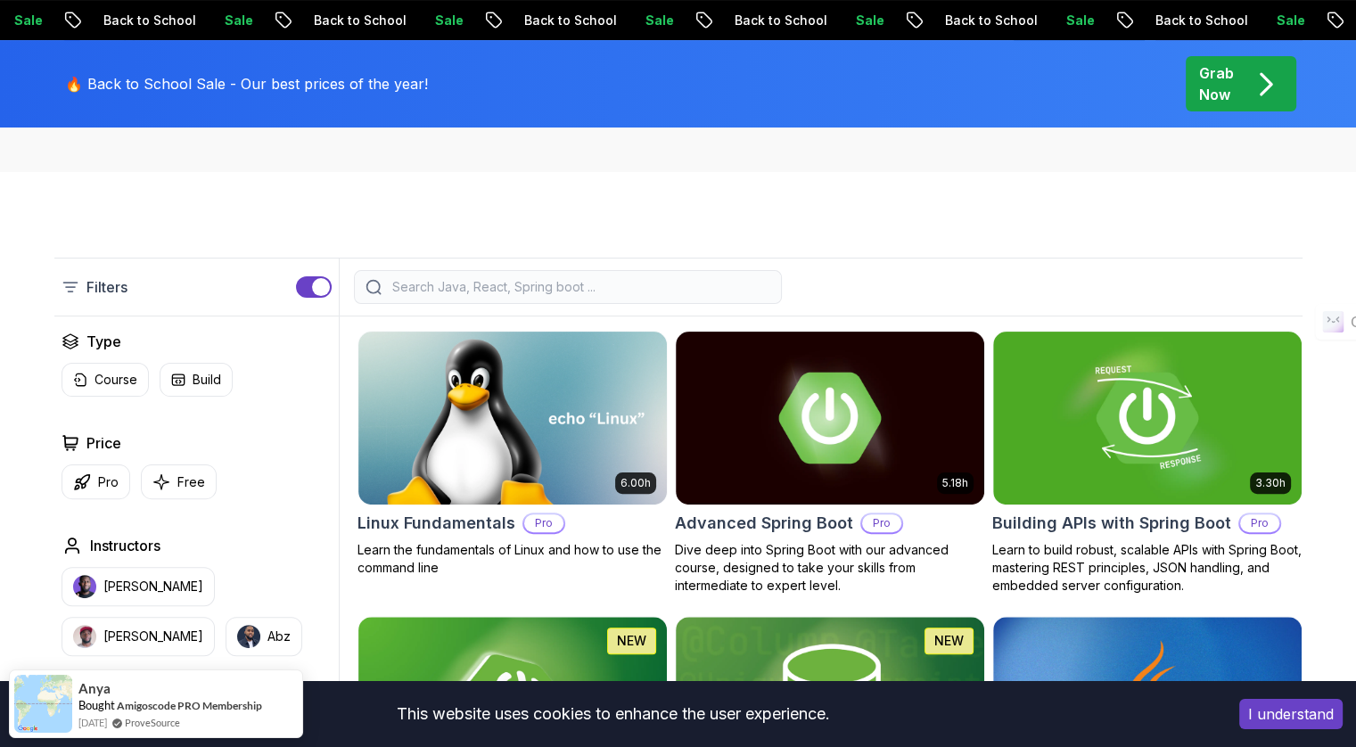 This screenshot has height=747, width=1356. What do you see at coordinates (1216, 84) in the screenshot?
I see `p: Grab Now` at bounding box center [1216, 84].